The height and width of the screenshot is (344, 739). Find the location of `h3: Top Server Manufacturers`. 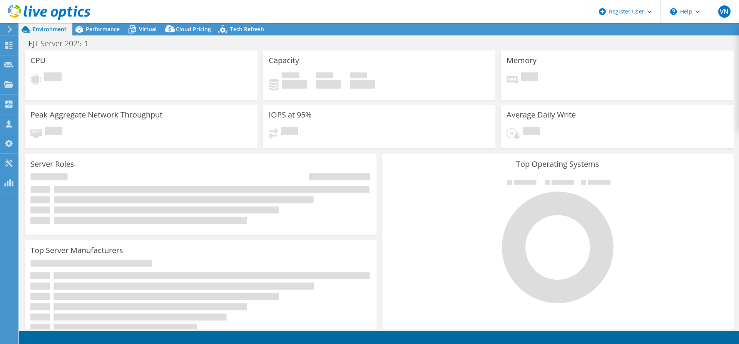

h3: Top Server Manufacturers is located at coordinates (77, 250).